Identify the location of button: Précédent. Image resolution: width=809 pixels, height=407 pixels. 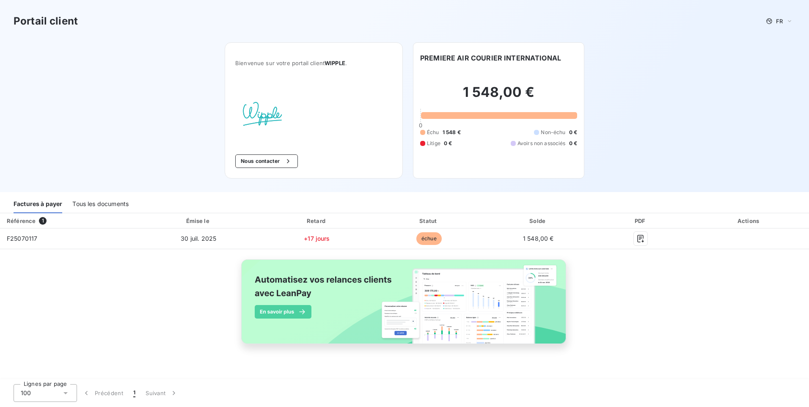
(102, 393).